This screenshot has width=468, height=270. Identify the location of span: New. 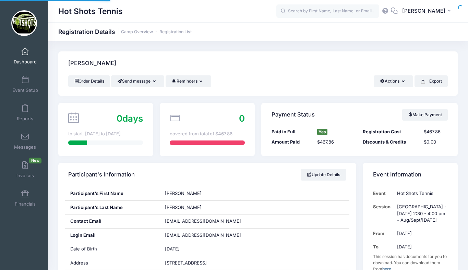
(35, 161).